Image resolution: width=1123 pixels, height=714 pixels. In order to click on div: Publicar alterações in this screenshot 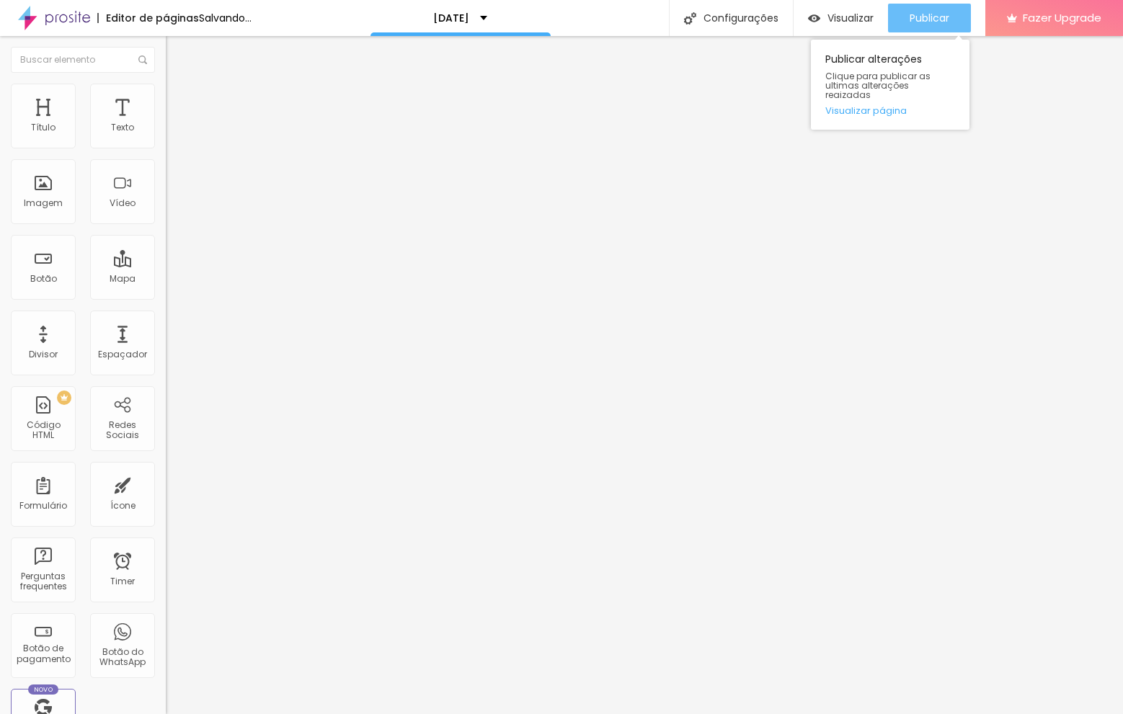, I will do `click(890, 84)`.